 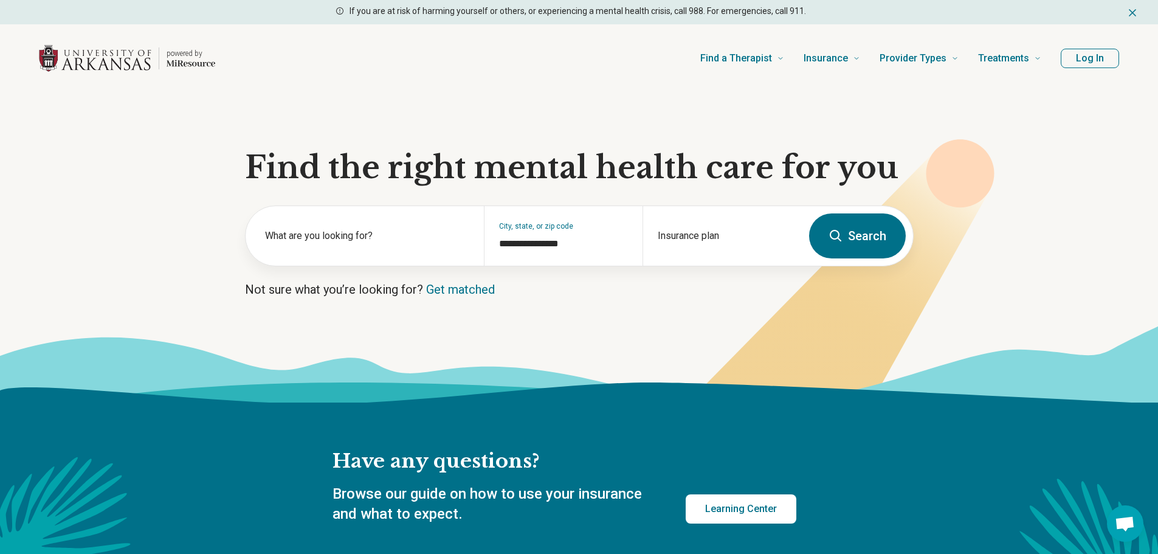 What do you see at coordinates (579, 168) in the screenshot?
I see `h1: Find the right mental health care for you` at bounding box center [579, 168].